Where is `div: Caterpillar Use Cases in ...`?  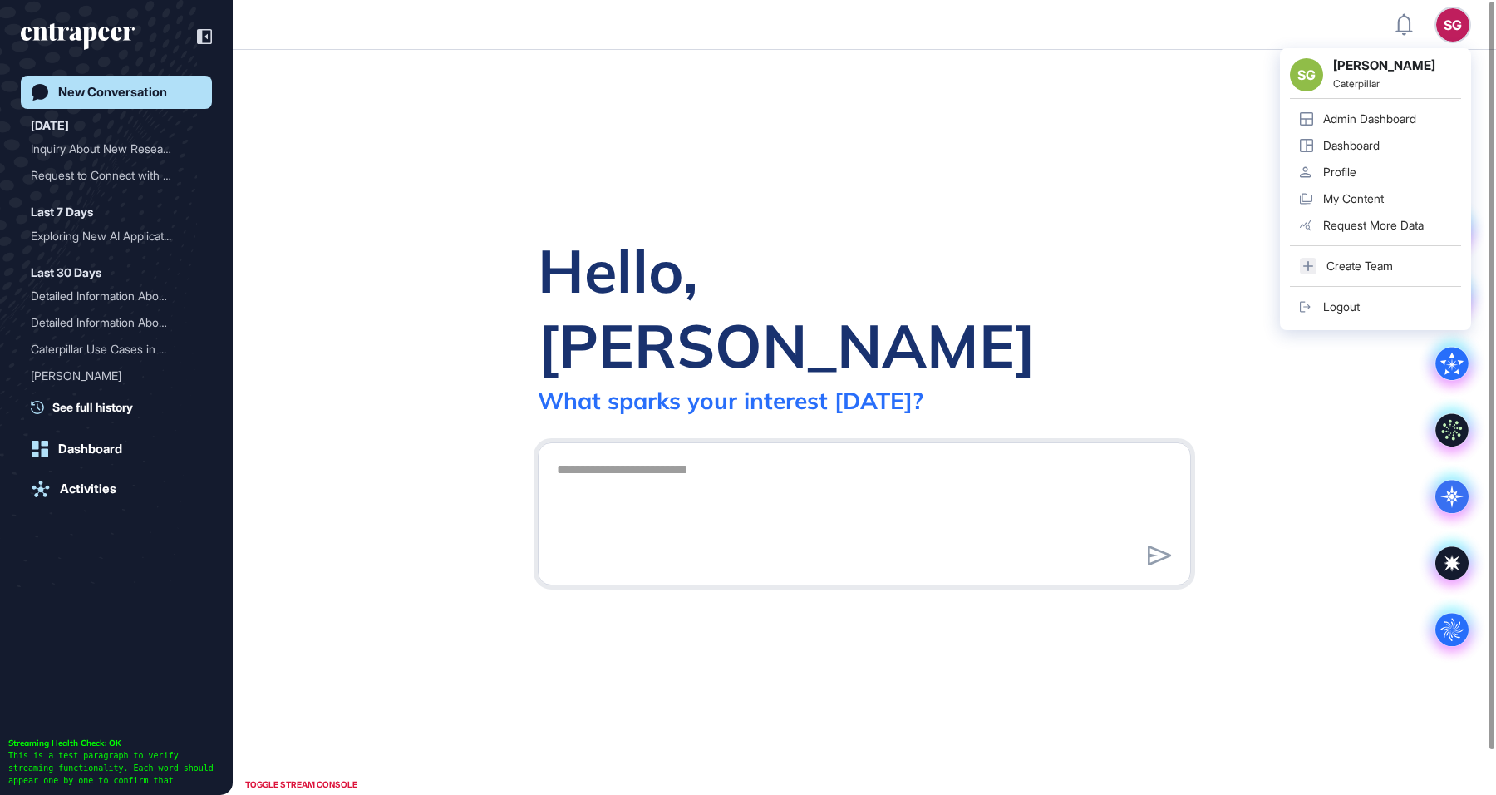
div: Caterpillar Use Cases in ... is located at coordinates (110, 349).